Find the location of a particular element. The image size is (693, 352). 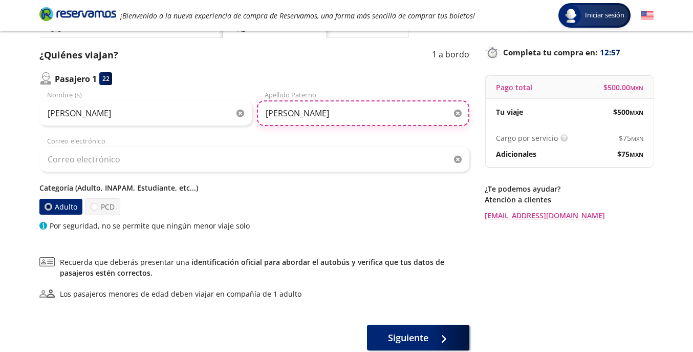

a: Brand Logo is located at coordinates (78, 15).